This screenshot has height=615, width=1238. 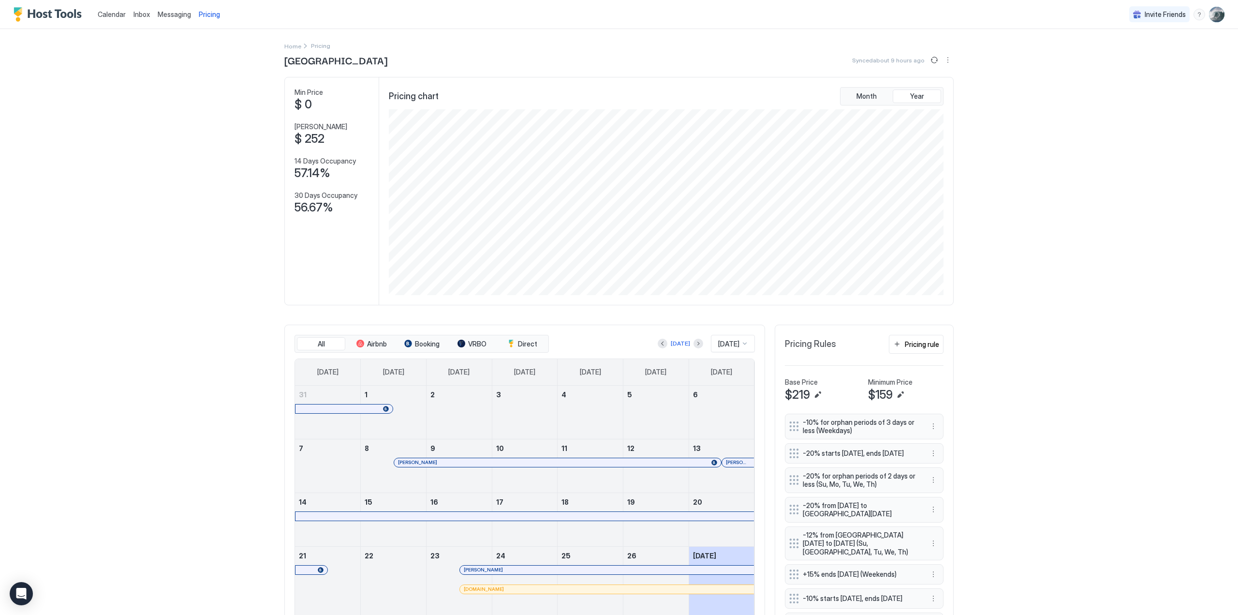 I want to click on td: September 4, 2025, so click(x=591, y=412).